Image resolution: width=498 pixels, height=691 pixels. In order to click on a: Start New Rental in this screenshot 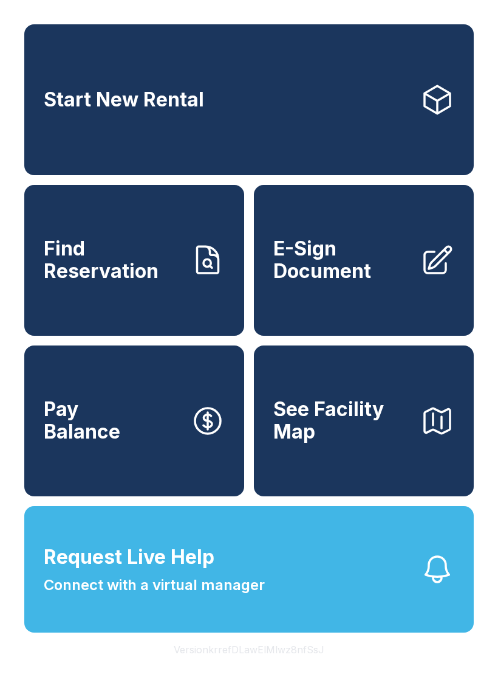, I will do `click(249, 100)`.